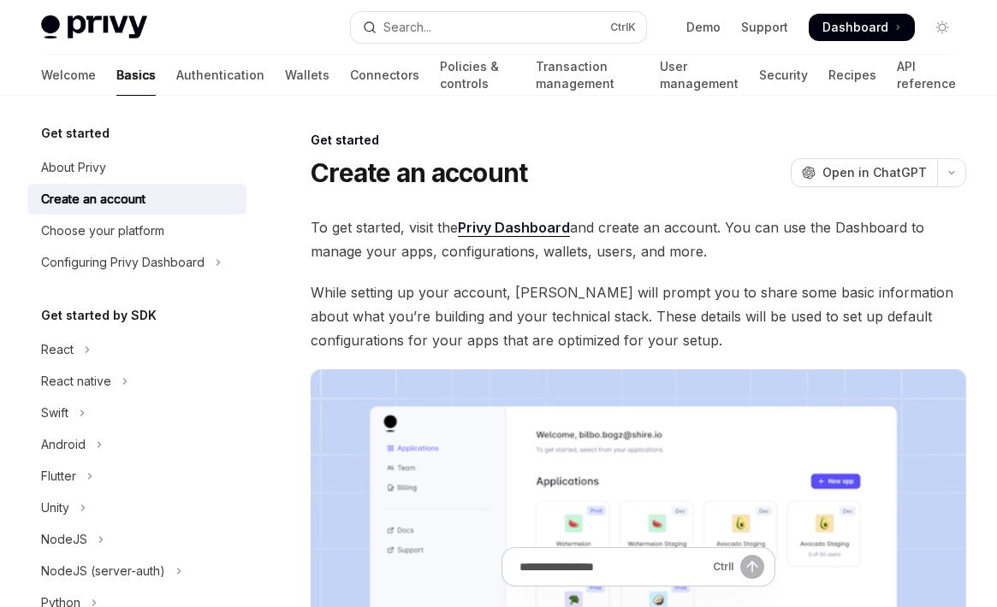 Image resolution: width=997 pixels, height=607 pixels. Describe the element at coordinates (137, 382) in the screenshot. I see `button: Toggle React native section` at that location.